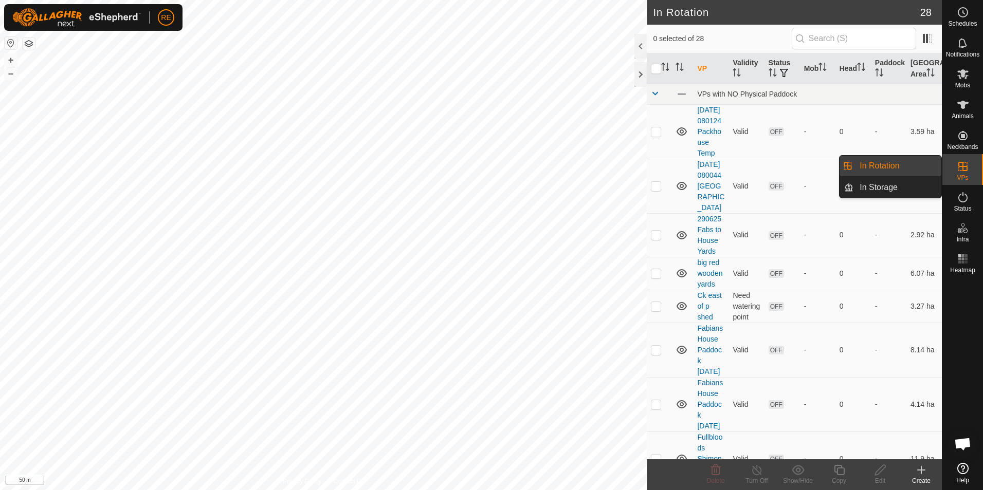 This screenshot has width=983, height=490. I want to click on td: 2.92 ha, so click(924, 235).